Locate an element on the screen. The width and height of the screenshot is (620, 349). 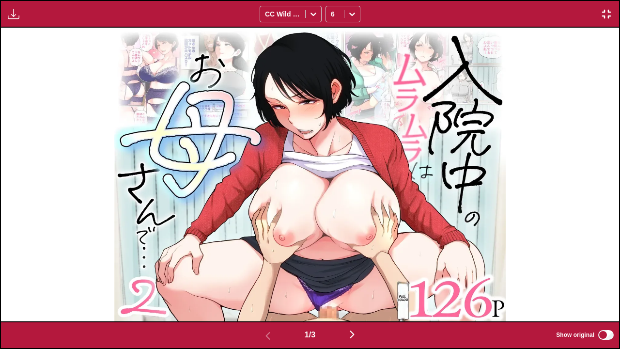
span: Show original is located at coordinates (575, 335).